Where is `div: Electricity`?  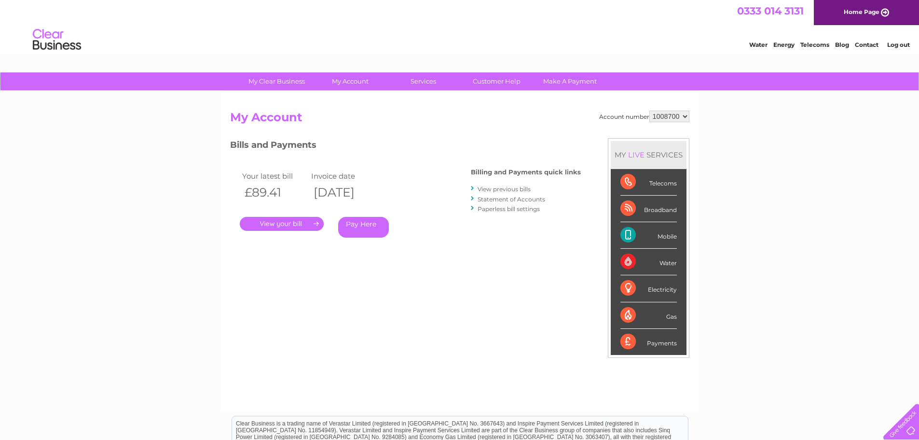
div: Electricity is located at coordinates (648, 288).